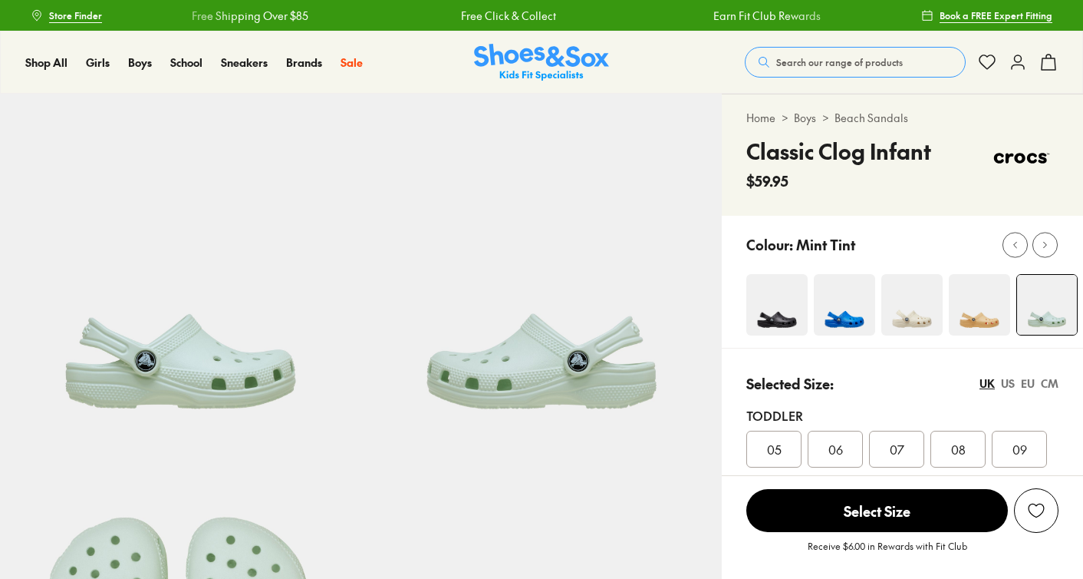  Describe the element at coordinates (1020, 449) in the screenshot. I see `span: 09` at that location.